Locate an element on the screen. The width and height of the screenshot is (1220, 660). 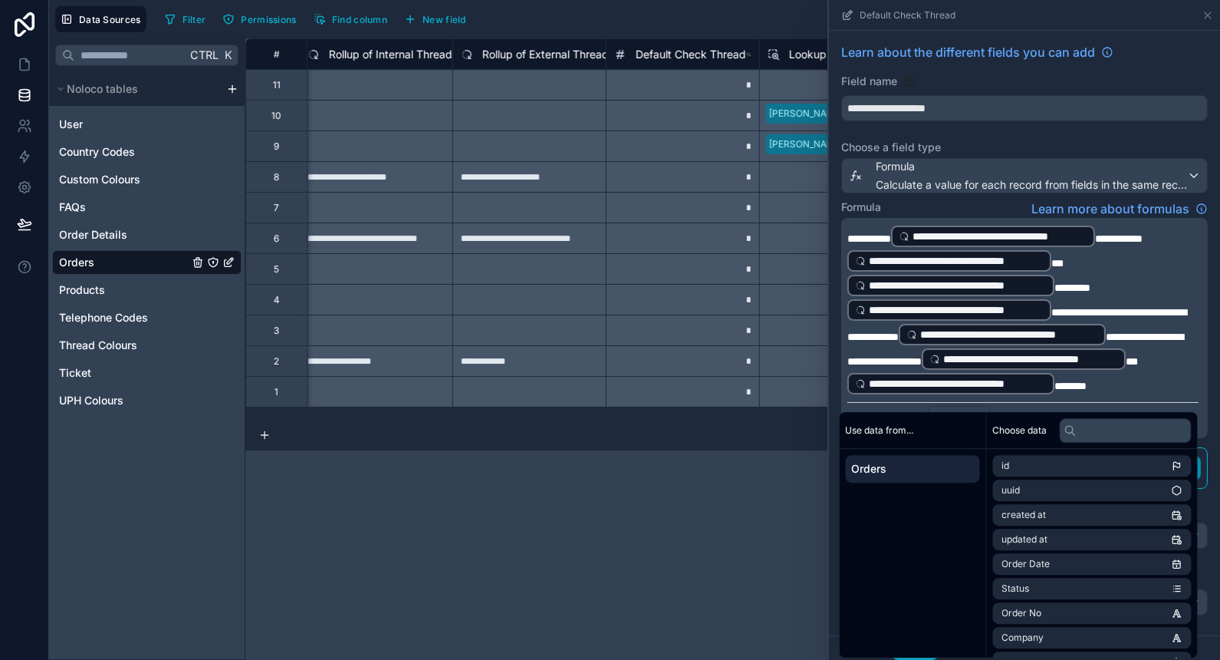
a: Learn more about formulas is located at coordinates (1120, 209).